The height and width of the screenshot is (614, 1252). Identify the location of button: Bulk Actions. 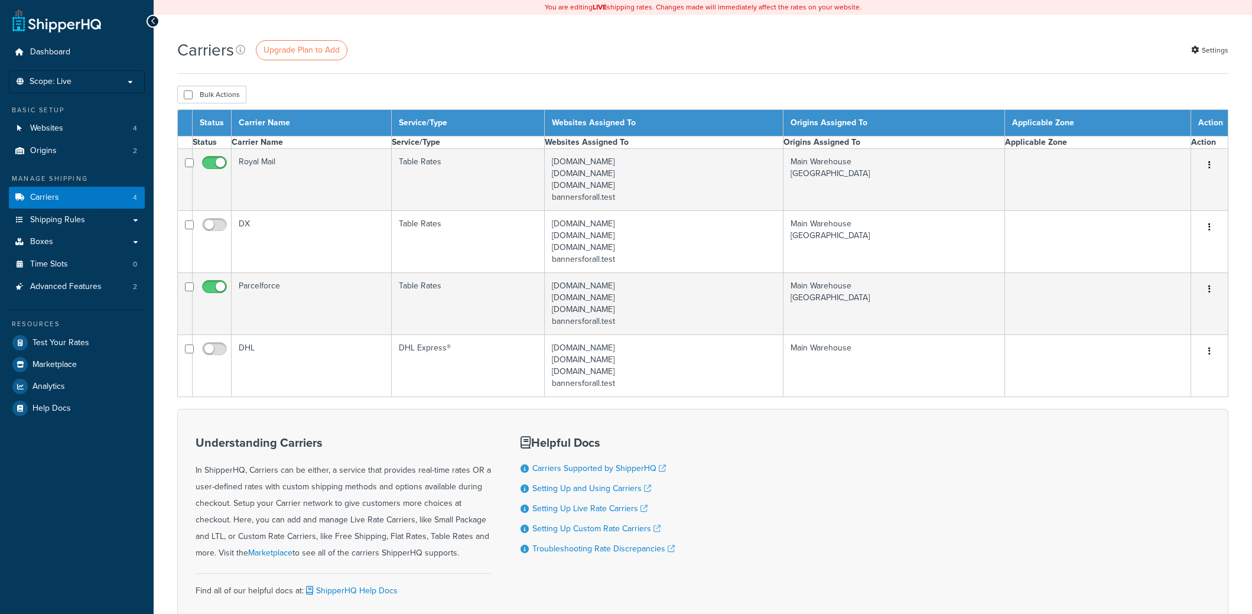
(212, 95).